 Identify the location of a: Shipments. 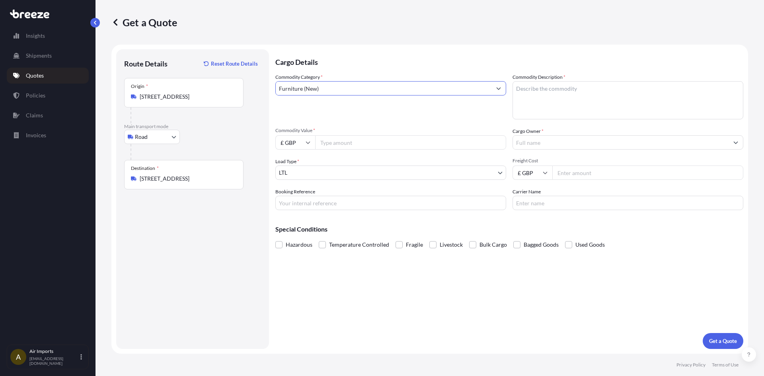
(48, 56).